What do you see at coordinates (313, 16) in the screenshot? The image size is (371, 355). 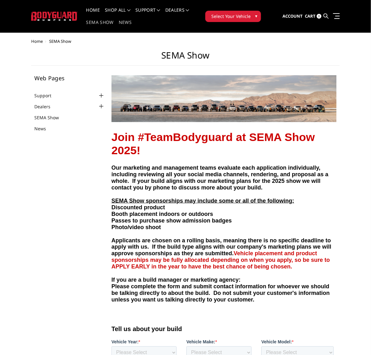 I see `a: Cart 0` at bounding box center [313, 16].